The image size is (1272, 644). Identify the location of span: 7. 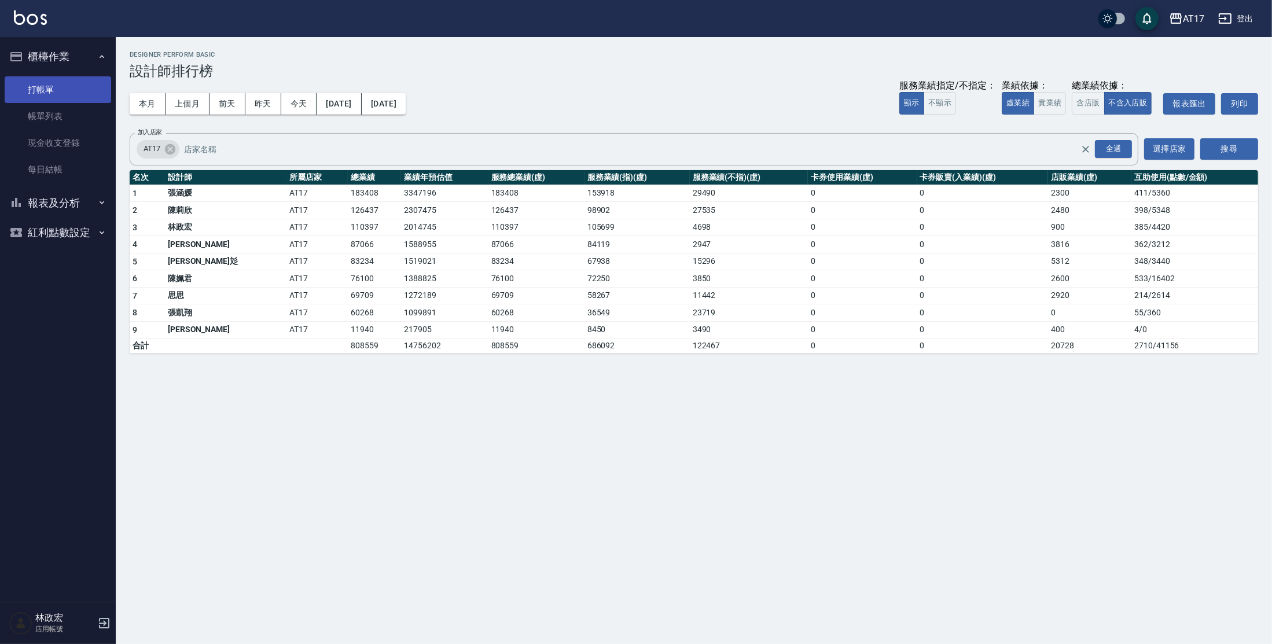
(135, 296).